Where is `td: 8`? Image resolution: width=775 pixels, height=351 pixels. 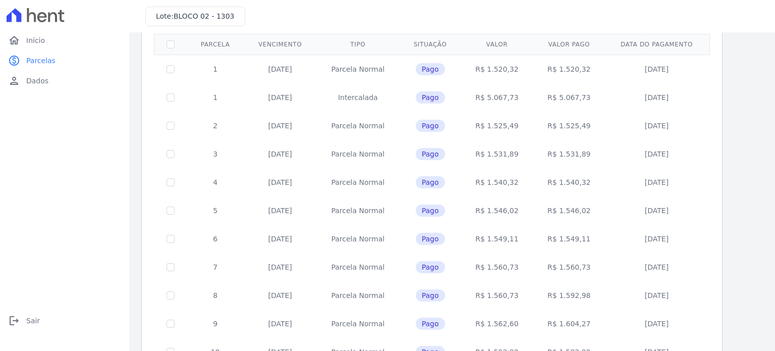 td: 8 is located at coordinates (215, 295).